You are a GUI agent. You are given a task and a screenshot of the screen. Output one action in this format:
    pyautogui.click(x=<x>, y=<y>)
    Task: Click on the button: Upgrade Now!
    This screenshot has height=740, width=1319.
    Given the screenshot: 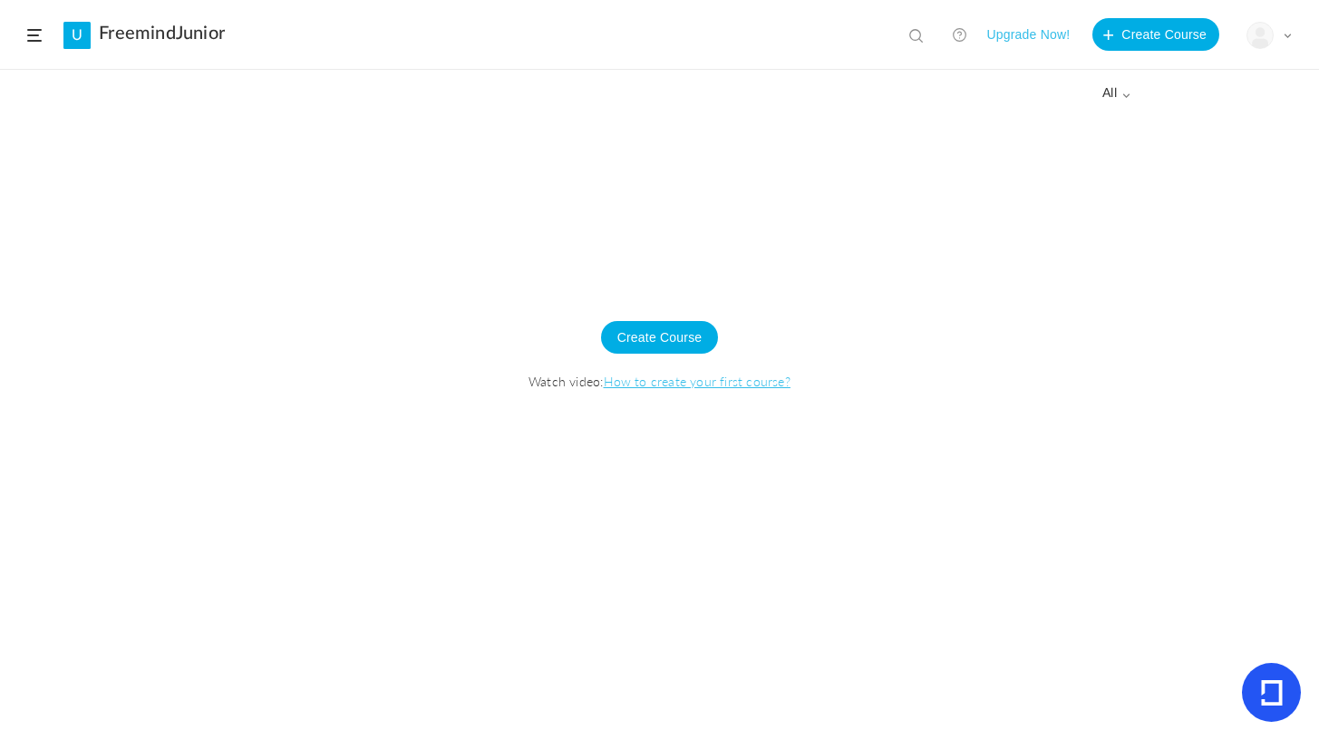 What is the action you would take?
    pyautogui.click(x=1028, y=34)
    